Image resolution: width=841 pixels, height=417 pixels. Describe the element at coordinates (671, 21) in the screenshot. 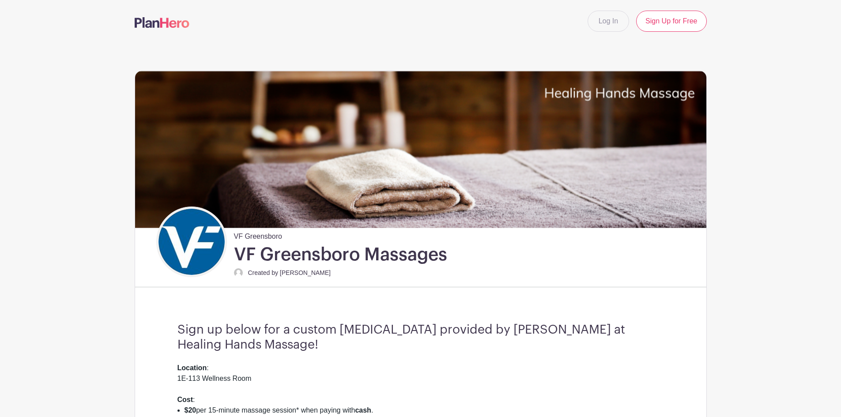

I see `a: Sign Up for Free` at that location.